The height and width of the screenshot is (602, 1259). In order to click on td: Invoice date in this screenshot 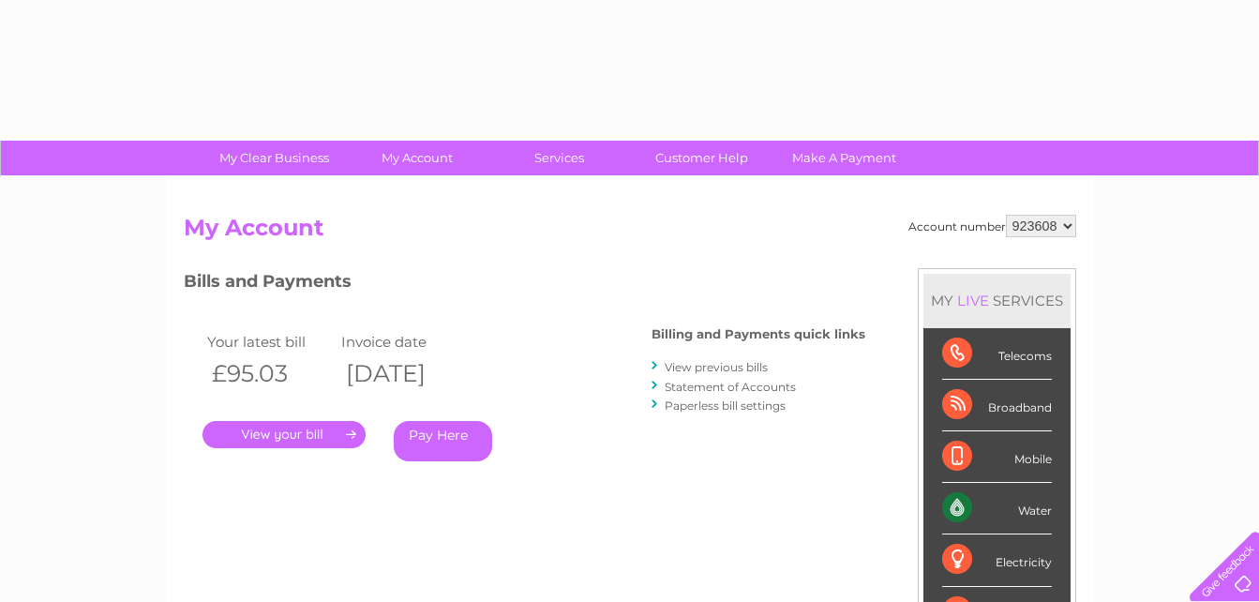, I will do `click(404, 341)`.